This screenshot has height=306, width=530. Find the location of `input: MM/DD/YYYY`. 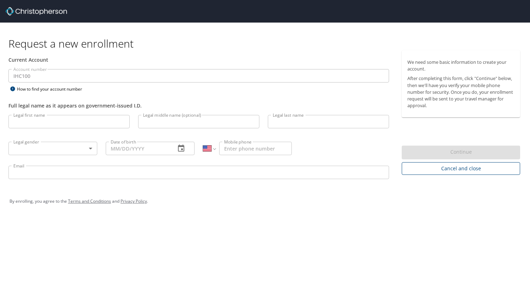

input: MM/DD/YYYY is located at coordinates (138, 148).